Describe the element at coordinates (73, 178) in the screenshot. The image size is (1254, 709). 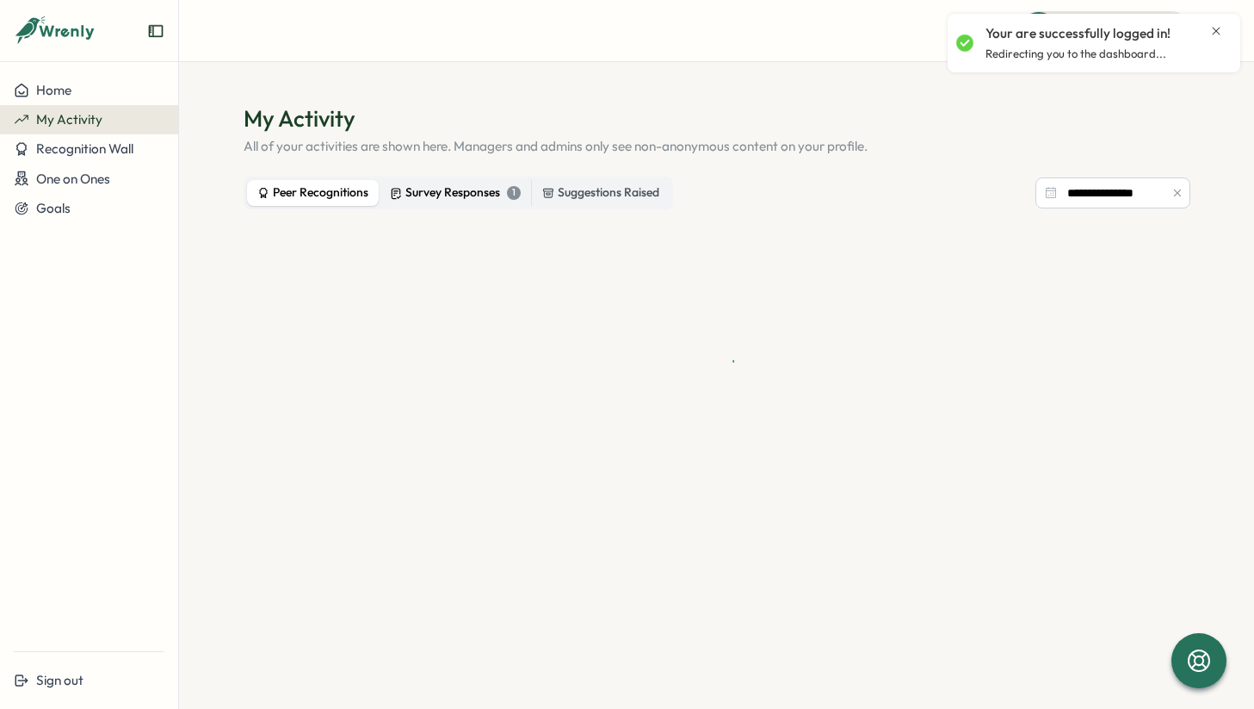
I see `span: One on Ones` at that location.